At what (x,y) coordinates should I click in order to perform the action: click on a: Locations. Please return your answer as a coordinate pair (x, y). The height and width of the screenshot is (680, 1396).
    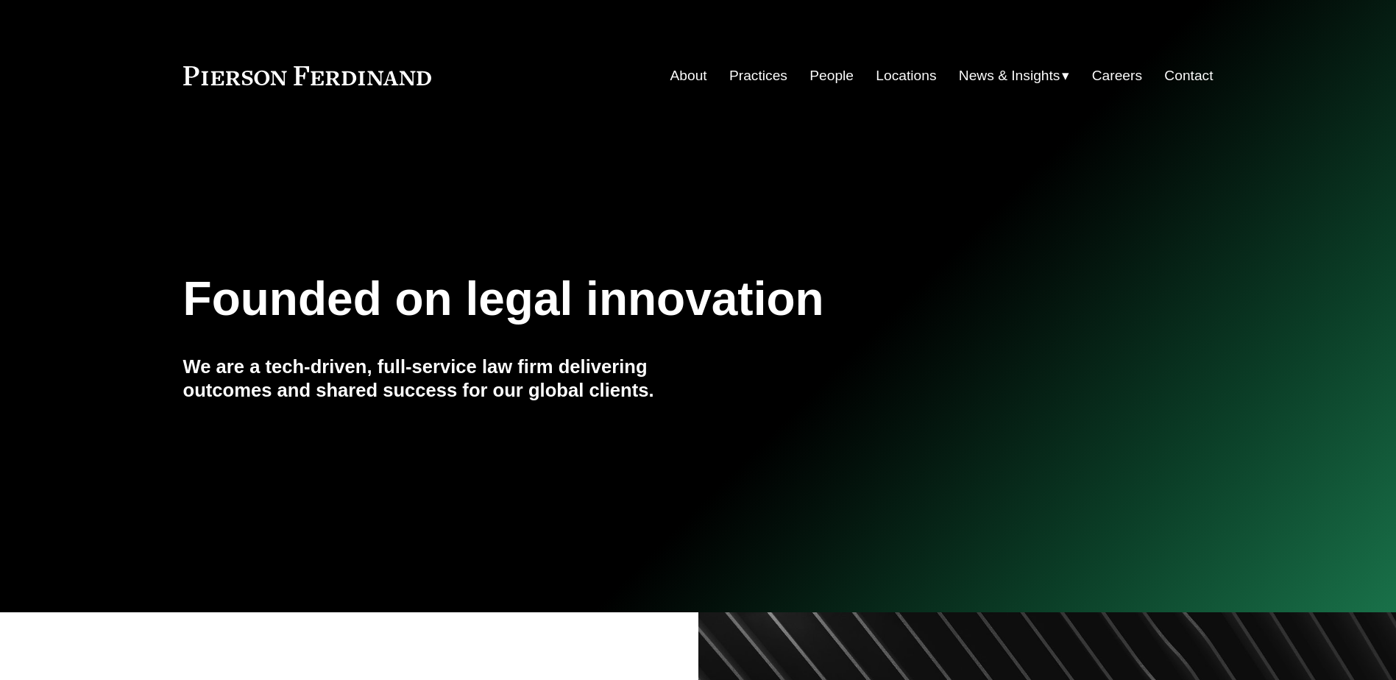
    Looking at the image, I should click on (906, 76).